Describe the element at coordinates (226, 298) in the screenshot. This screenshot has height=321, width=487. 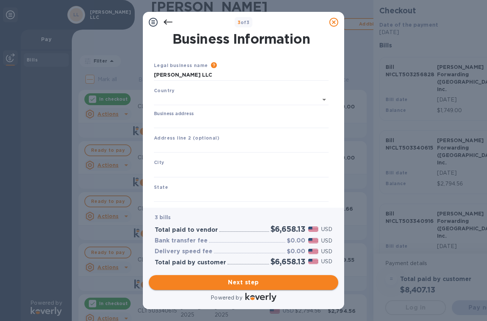
I see `p: Powered by` at that location.